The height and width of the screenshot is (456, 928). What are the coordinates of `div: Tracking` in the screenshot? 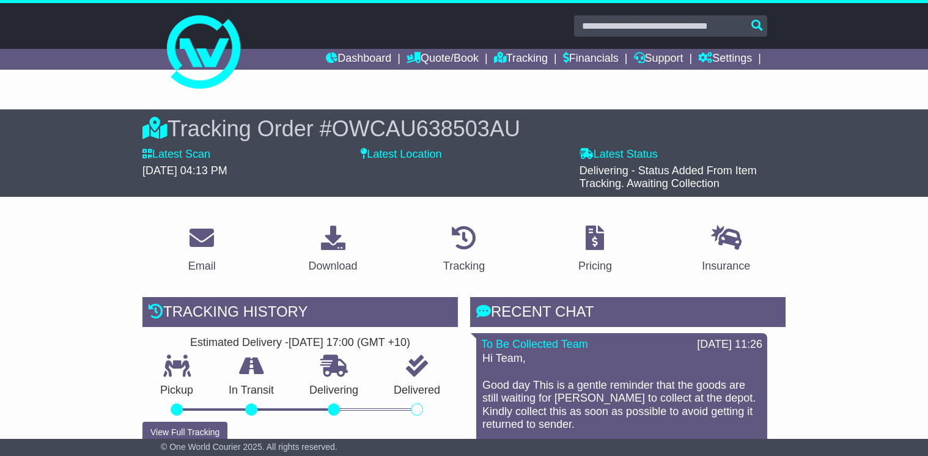 It's located at (464, 266).